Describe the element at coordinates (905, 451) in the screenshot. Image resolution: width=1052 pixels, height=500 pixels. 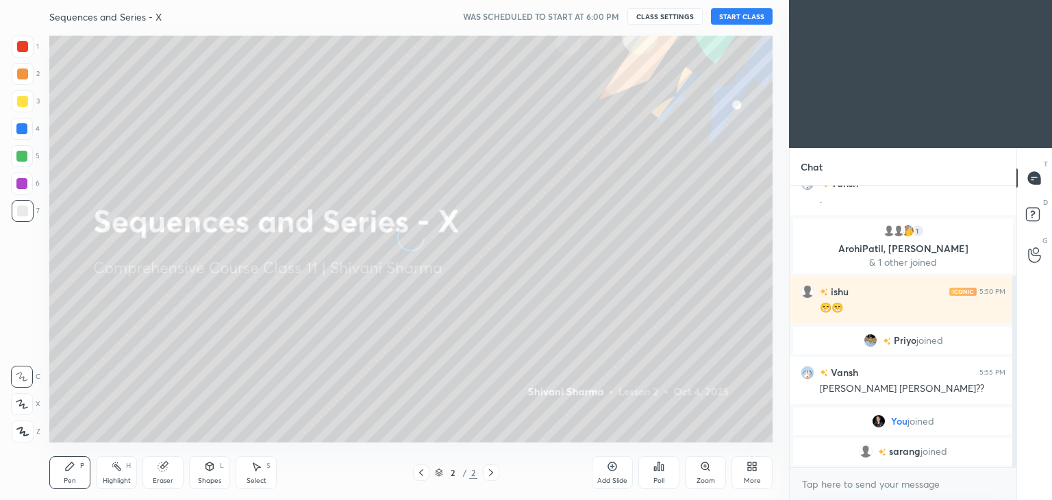
I see `span: sarang` at that location.